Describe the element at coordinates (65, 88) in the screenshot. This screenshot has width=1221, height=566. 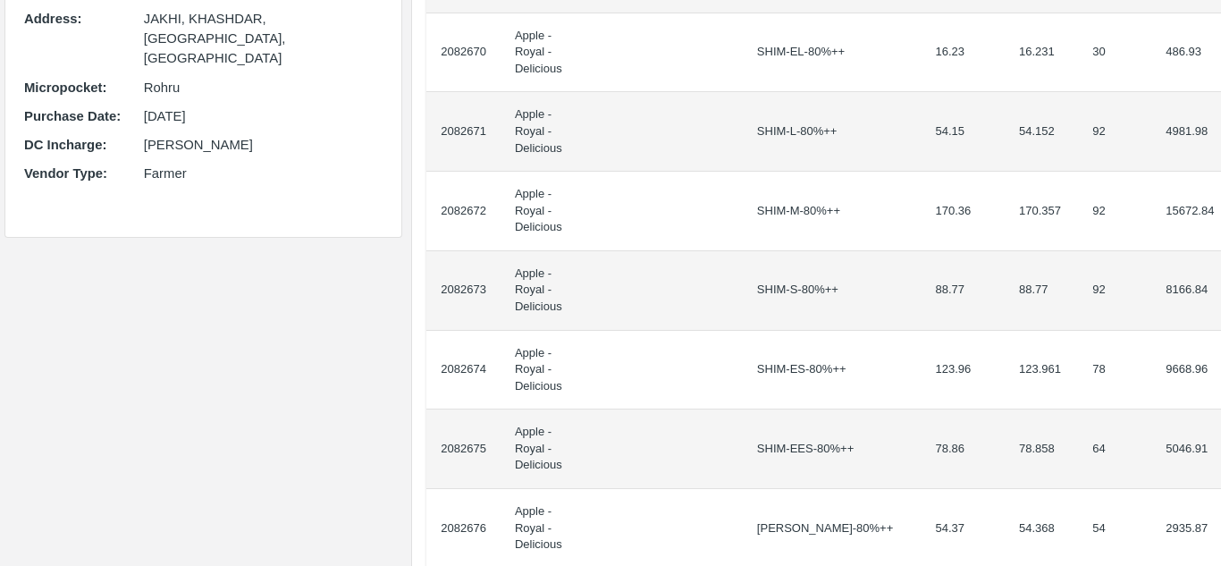
I see `b: Micropocket :` at that location.